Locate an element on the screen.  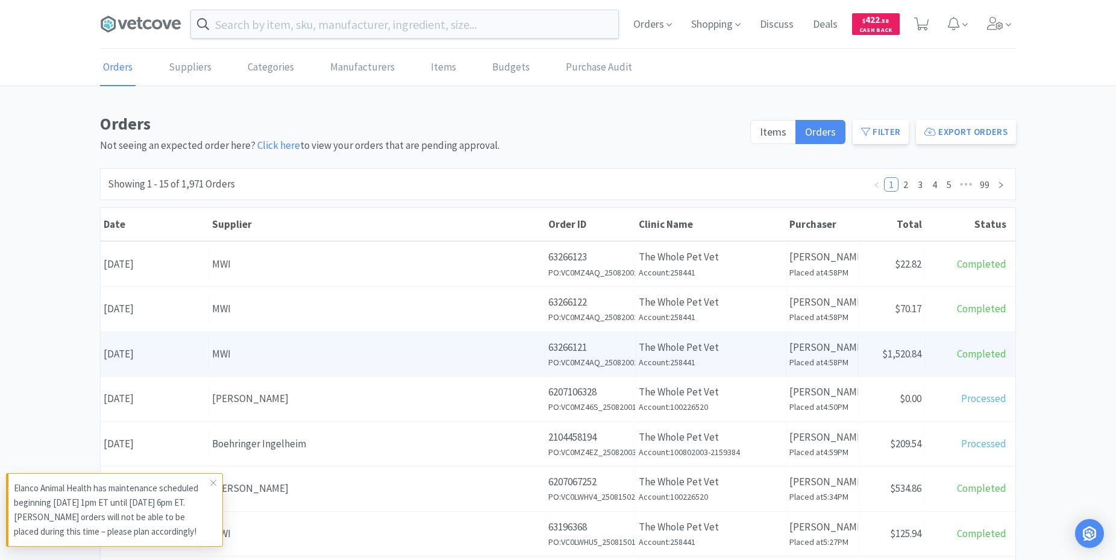
h6: PO: VC0LWHU5_25081501 is located at coordinates (590, 542).